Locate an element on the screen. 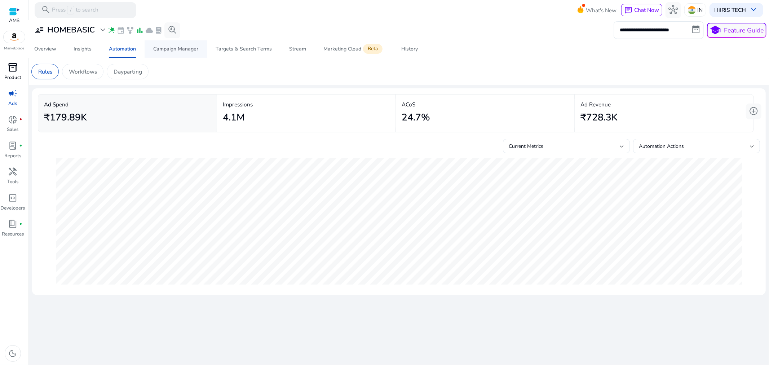 This screenshot has height=365, width=769. p: Developers is located at coordinates (13, 208).